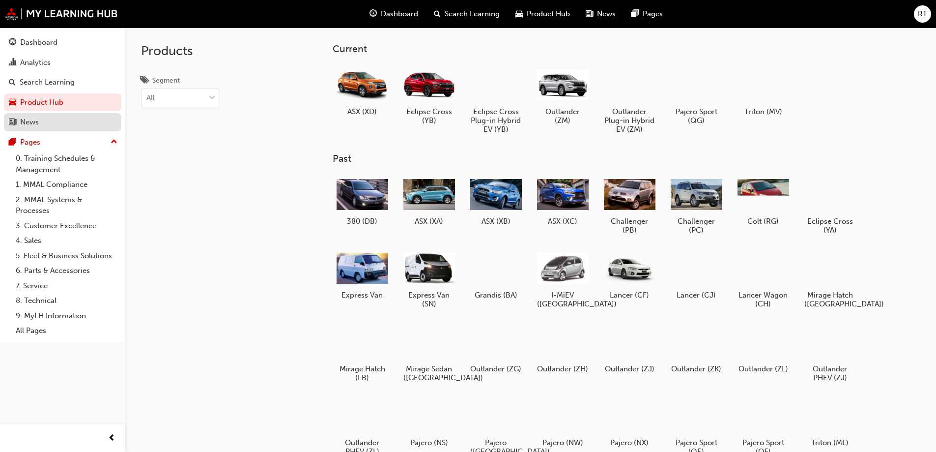 This screenshot has width=936, height=452. I want to click on div: Search Learning, so click(47, 82).